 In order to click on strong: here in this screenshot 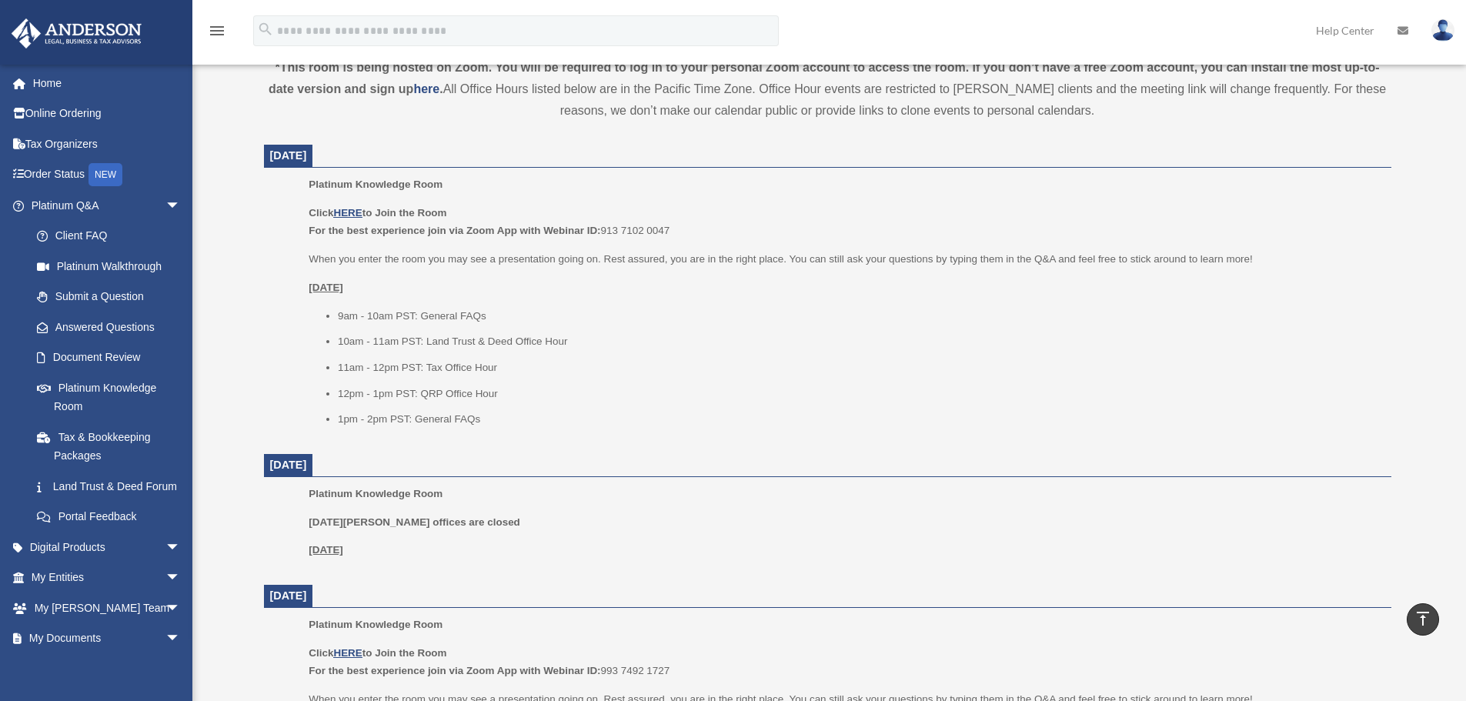, I will do `click(426, 88)`.